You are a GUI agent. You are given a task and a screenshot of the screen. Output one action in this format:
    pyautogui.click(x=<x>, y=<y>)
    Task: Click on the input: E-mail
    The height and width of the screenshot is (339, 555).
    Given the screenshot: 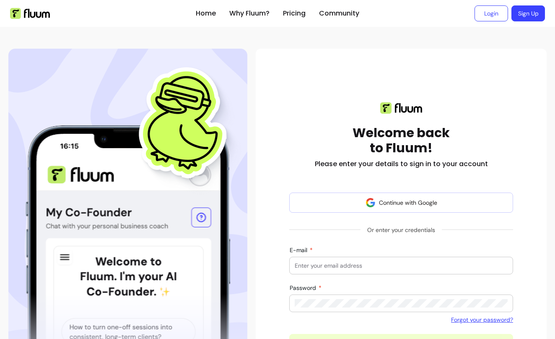 What is the action you would take?
    pyautogui.click(x=401, y=265)
    